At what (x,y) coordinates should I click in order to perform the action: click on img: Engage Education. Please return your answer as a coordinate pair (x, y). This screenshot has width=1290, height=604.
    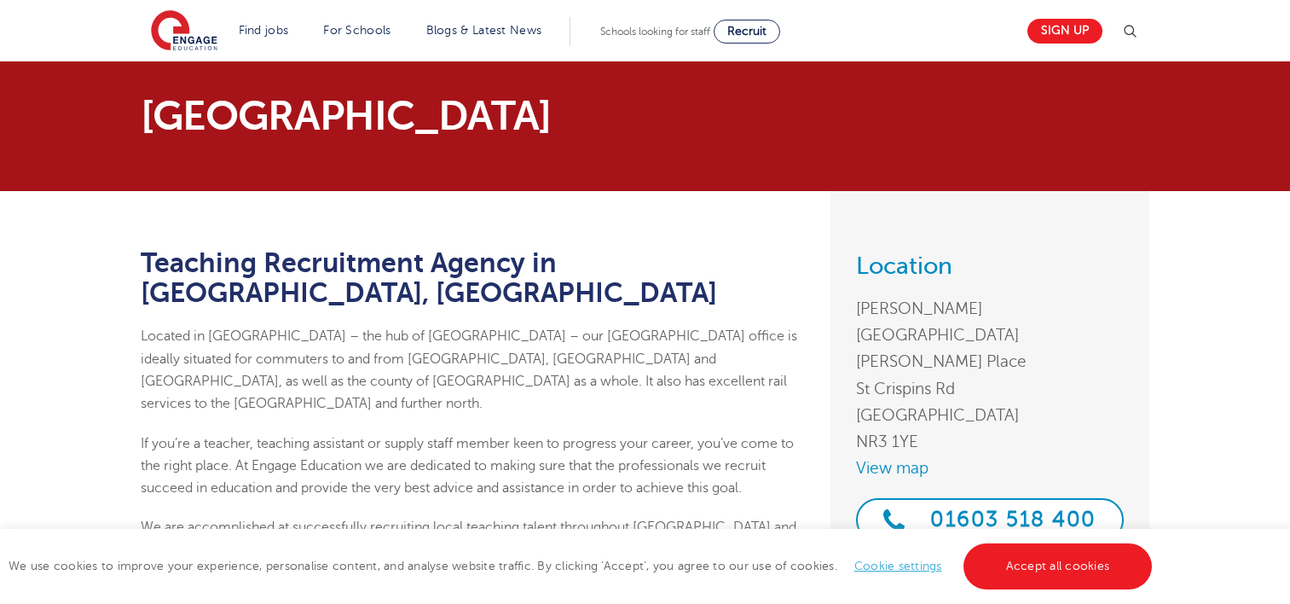
    Looking at the image, I should click on (184, 32).